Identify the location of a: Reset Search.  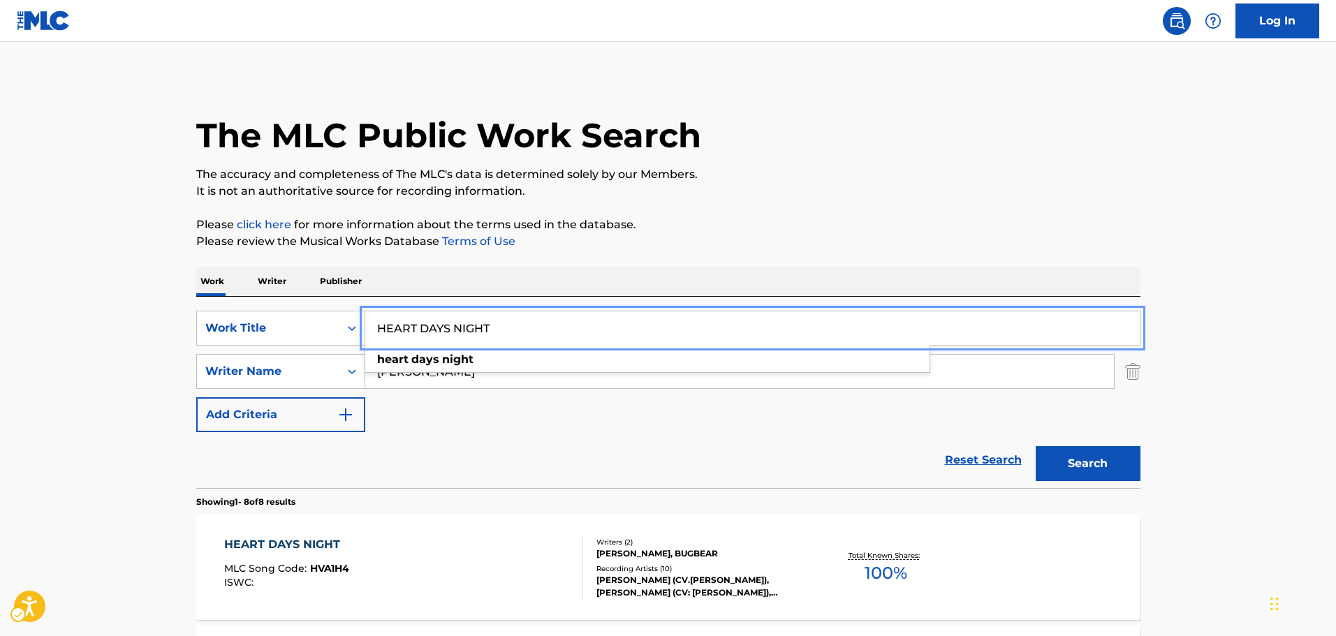
(983, 460).